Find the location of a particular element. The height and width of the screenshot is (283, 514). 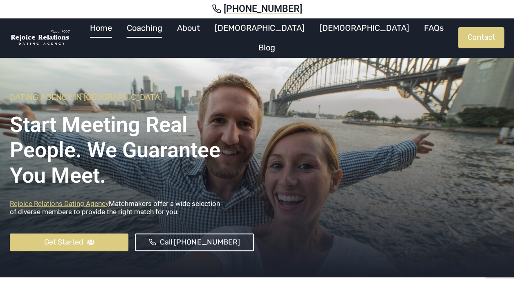

h1: Start Meeting Real People. We Guarantee you meet. is located at coordinates (132, 147).